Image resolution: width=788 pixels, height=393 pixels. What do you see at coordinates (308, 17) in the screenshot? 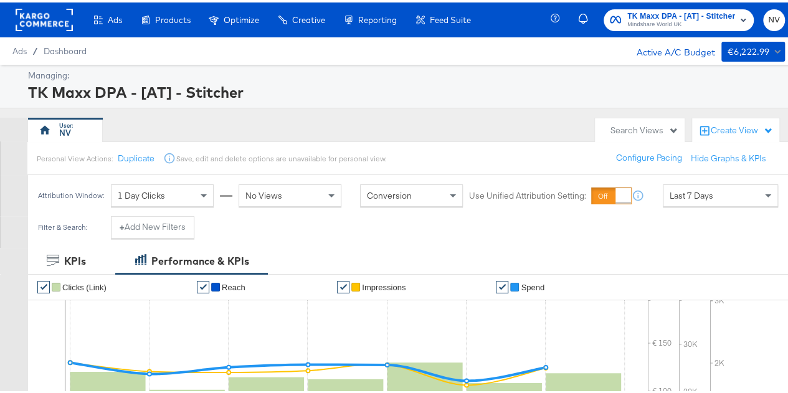
I see `span: Creative` at bounding box center [308, 17].